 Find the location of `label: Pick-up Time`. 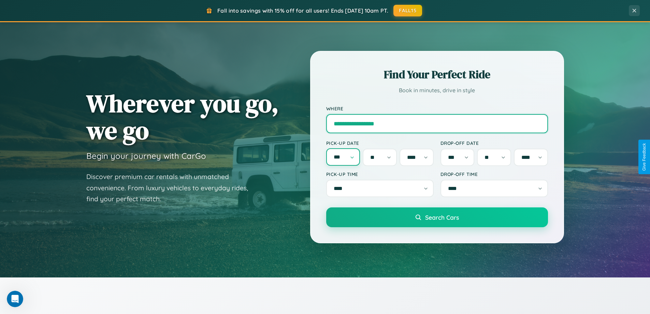

label: Pick-up Time is located at coordinates (380, 174).